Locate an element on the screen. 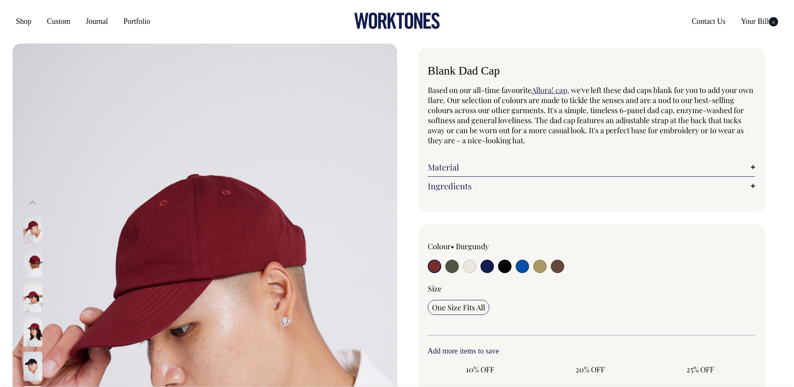 The height and width of the screenshot is (387, 794). label: Burgundy is located at coordinates (472, 246).